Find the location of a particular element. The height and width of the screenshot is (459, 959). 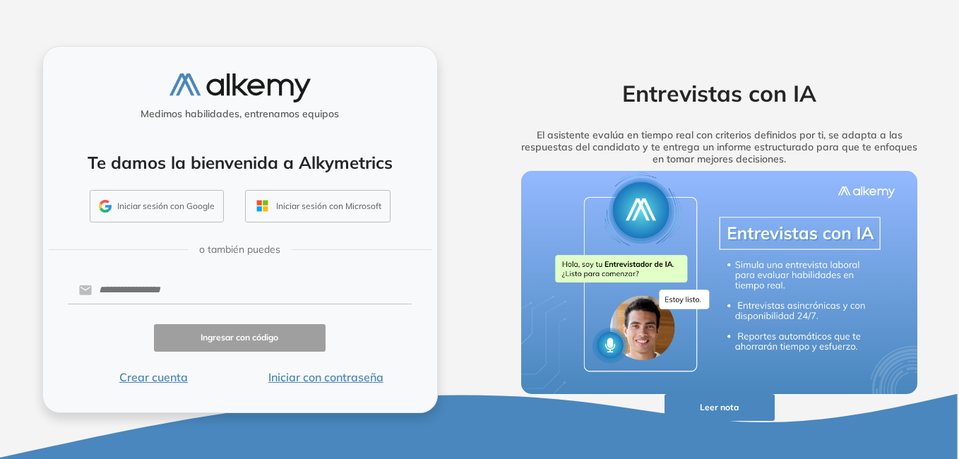

button: Iniciar con contraseña is located at coordinates (326, 377).